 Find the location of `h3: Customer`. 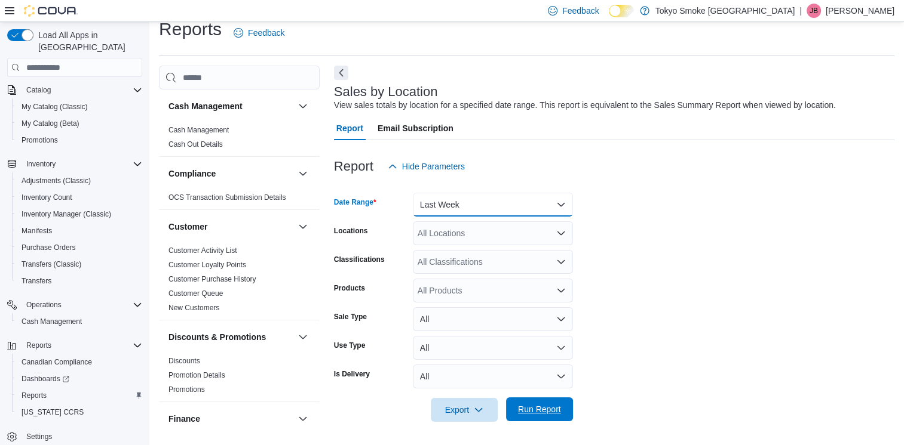

h3: Customer is located at coordinates (188, 227).